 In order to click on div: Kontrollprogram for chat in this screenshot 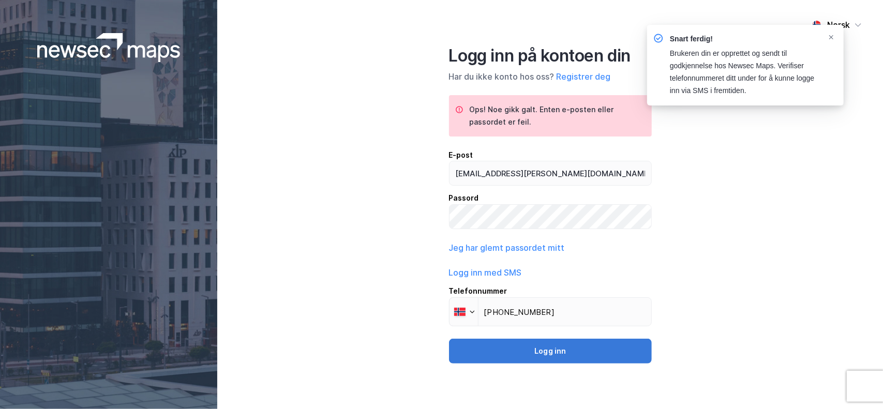, I will do `click(858, 385)`.